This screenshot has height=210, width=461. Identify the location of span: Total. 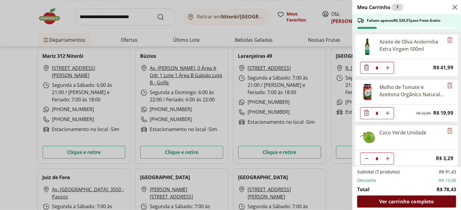
(363, 189).